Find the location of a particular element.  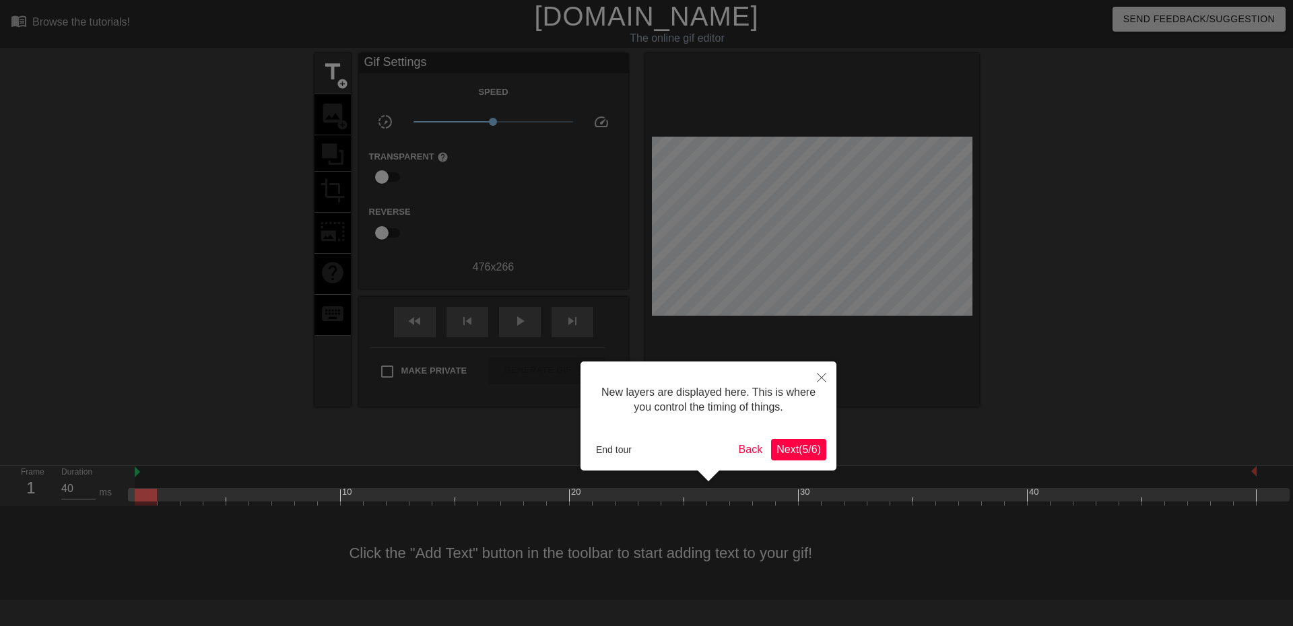

button: Next is located at coordinates (799, 450).